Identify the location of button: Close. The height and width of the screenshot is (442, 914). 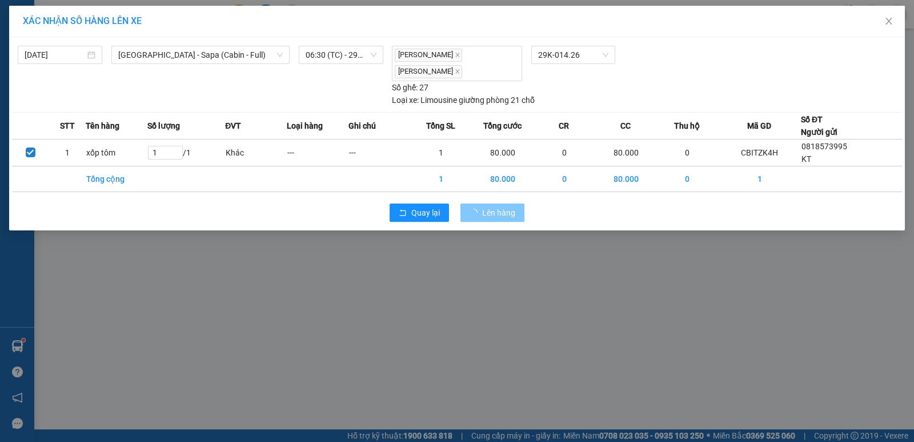
(889, 22).